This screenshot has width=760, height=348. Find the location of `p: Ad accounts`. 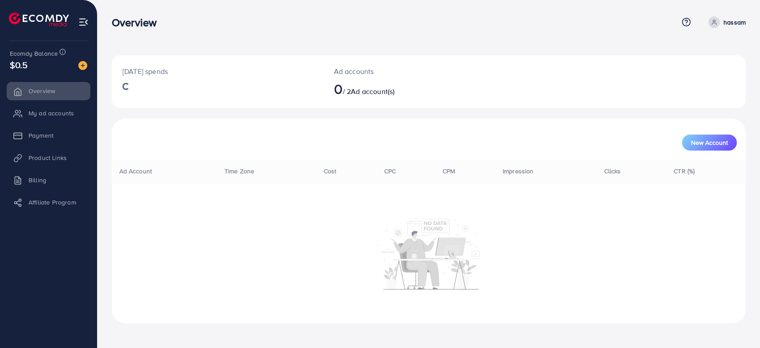

p: Ad accounts is located at coordinates (402, 71).